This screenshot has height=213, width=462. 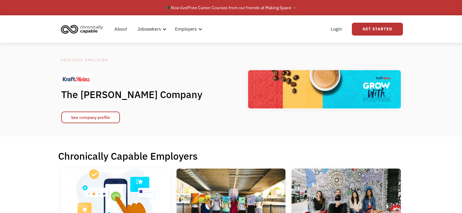 What do you see at coordinates (91, 117) in the screenshot?
I see `a: See company profile` at bounding box center [91, 117].